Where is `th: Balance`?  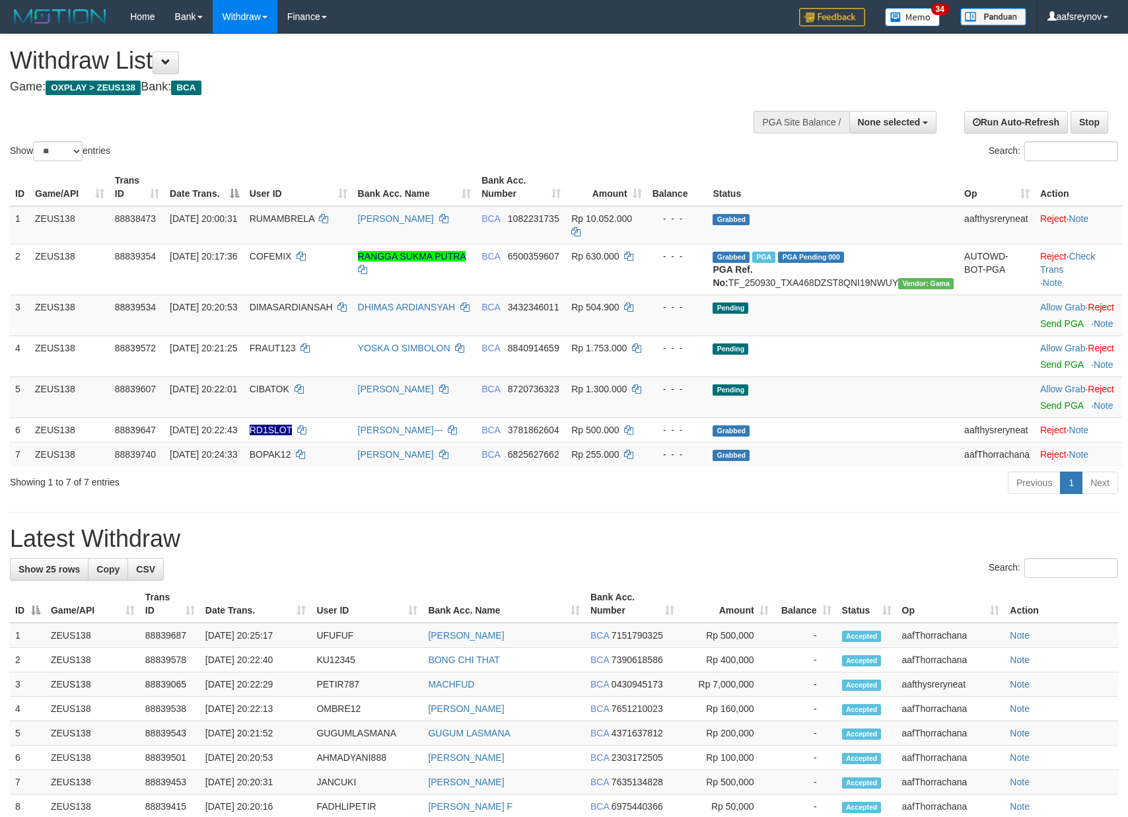 th: Balance is located at coordinates (678, 187).